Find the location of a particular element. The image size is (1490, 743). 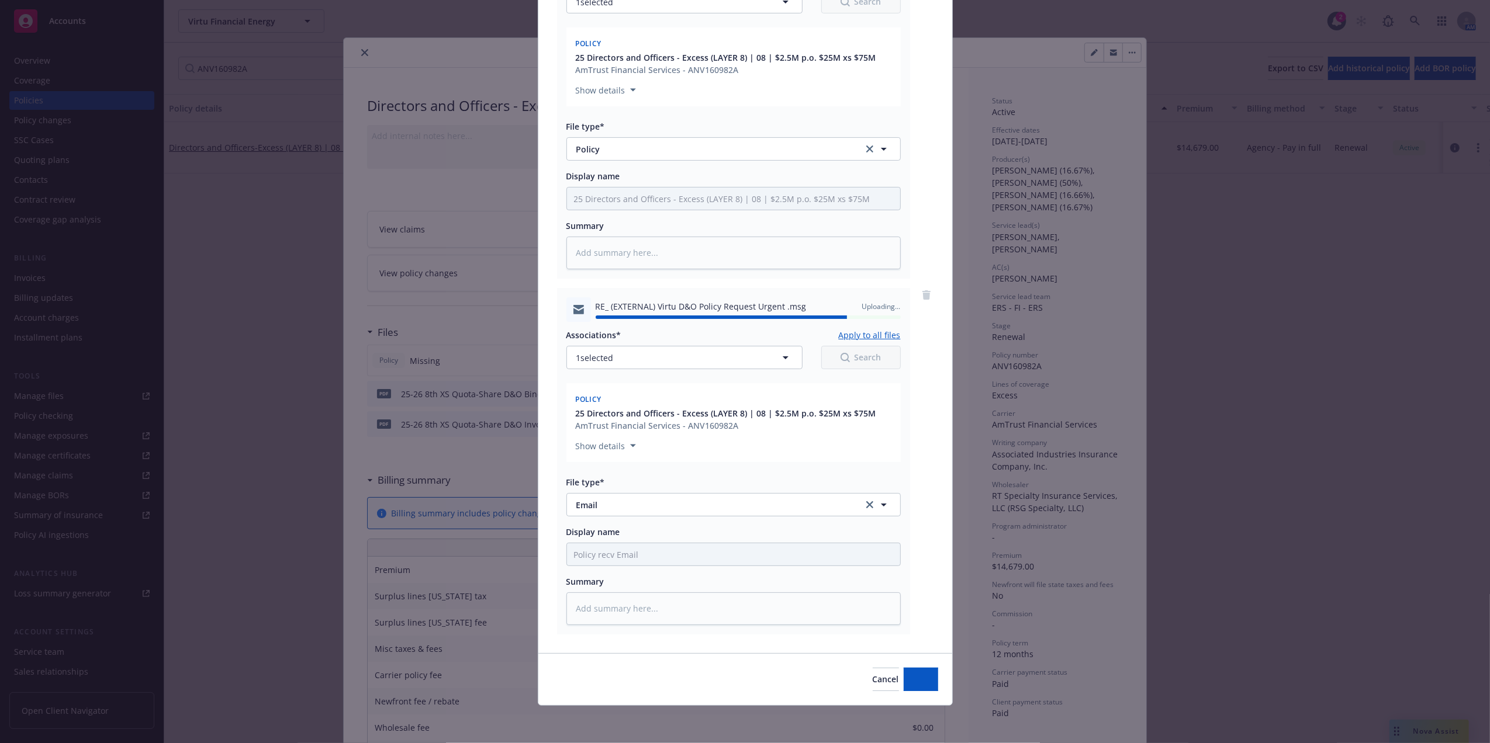

span: 1 selected is located at coordinates (595, 358).